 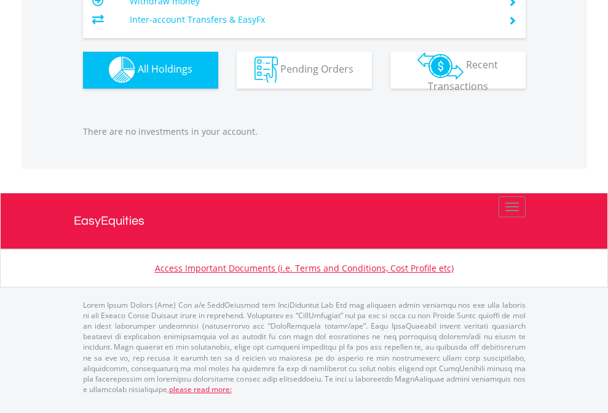 I want to click on p: There are no investments in your account., so click(x=304, y=132).